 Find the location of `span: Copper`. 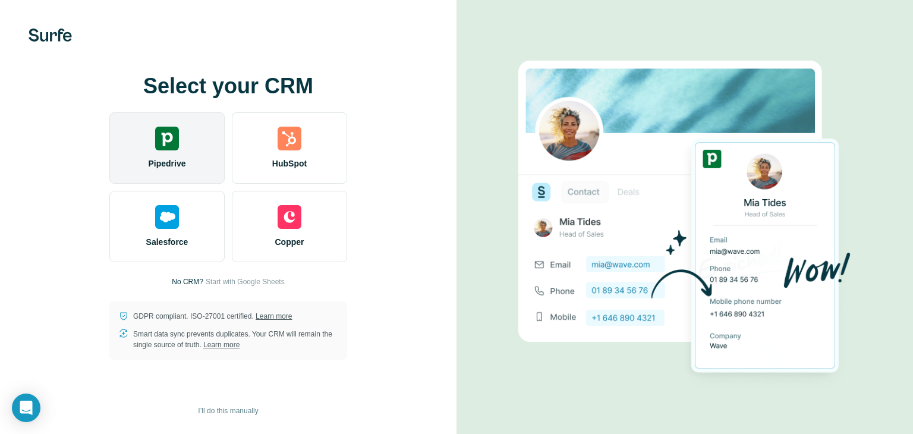

span: Copper is located at coordinates (290, 242).